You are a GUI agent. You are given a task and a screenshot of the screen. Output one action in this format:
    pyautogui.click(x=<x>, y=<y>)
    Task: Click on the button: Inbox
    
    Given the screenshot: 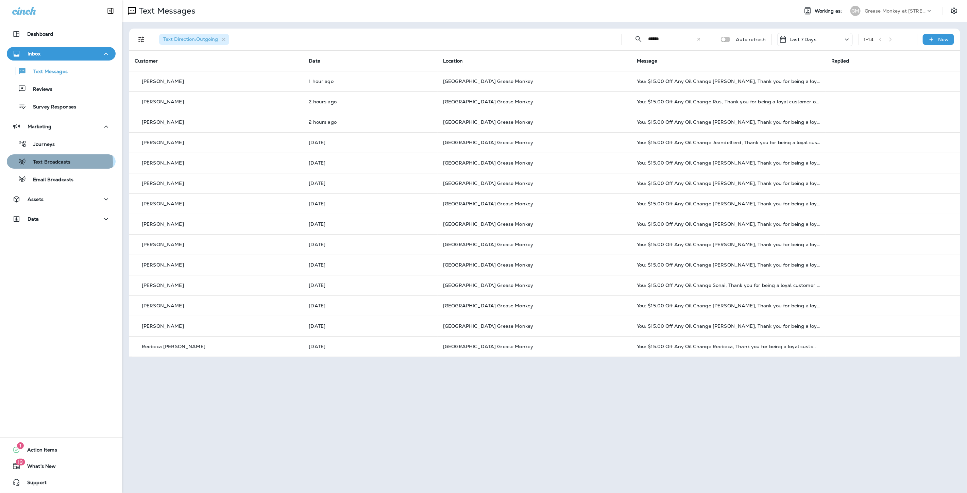 What is the action you would take?
    pyautogui.click(x=61, y=54)
    